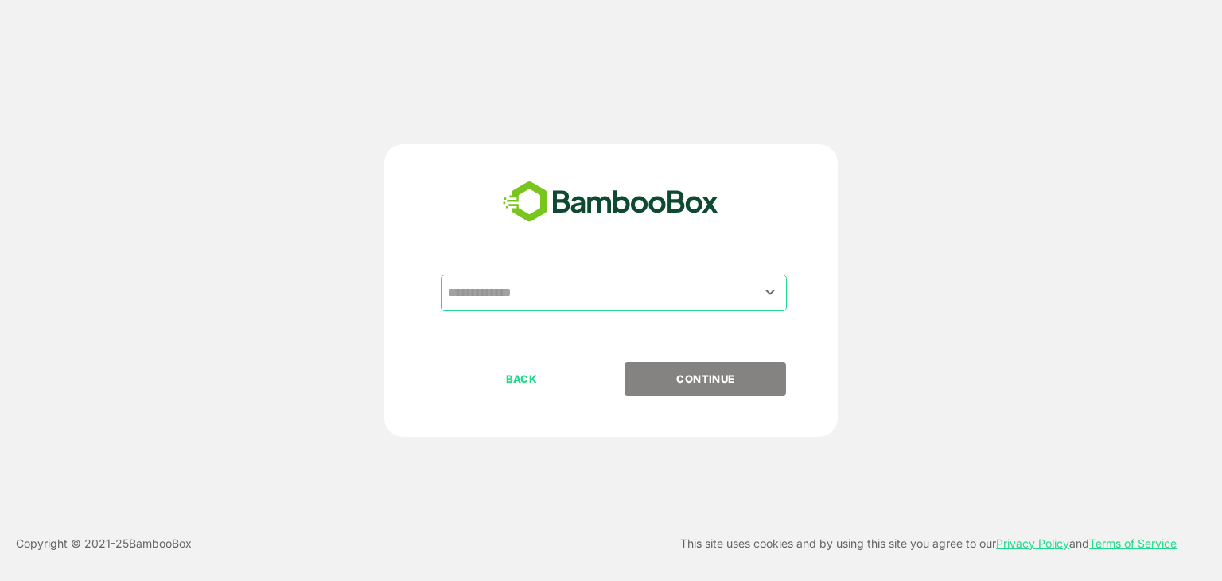 The width and height of the screenshot is (1222, 581). I want to click on button: Open, so click(770, 292).